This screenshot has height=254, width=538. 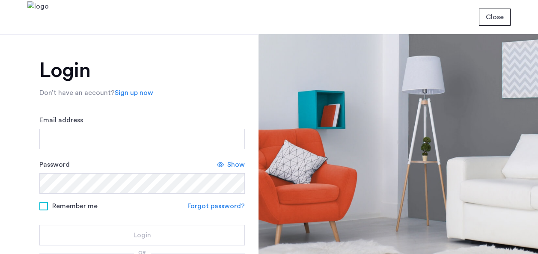 What do you see at coordinates (75, 206) in the screenshot?
I see `span: Remember me` at bounding box center [75, 206].